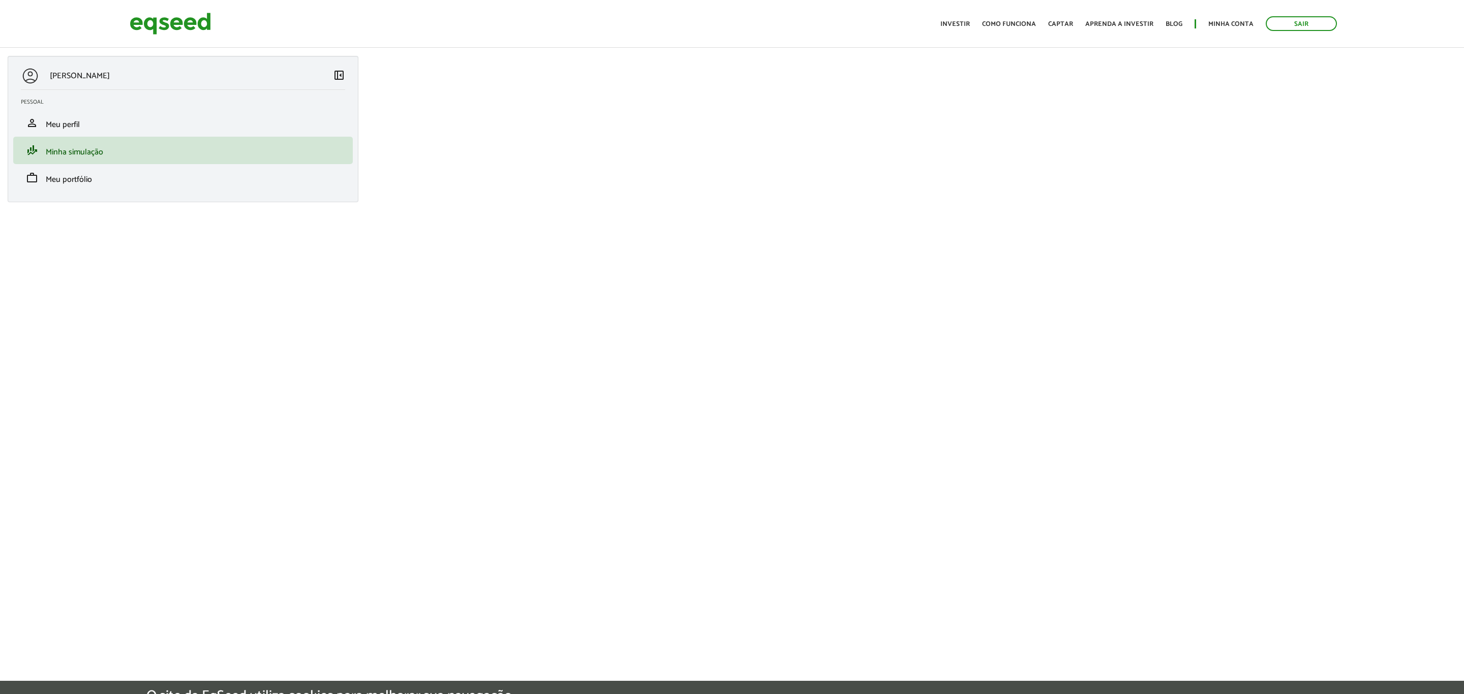  Describe the element at coordinates (183, 150) in the screenshot. I see `a: finance_modeMinha simulação` at that location.